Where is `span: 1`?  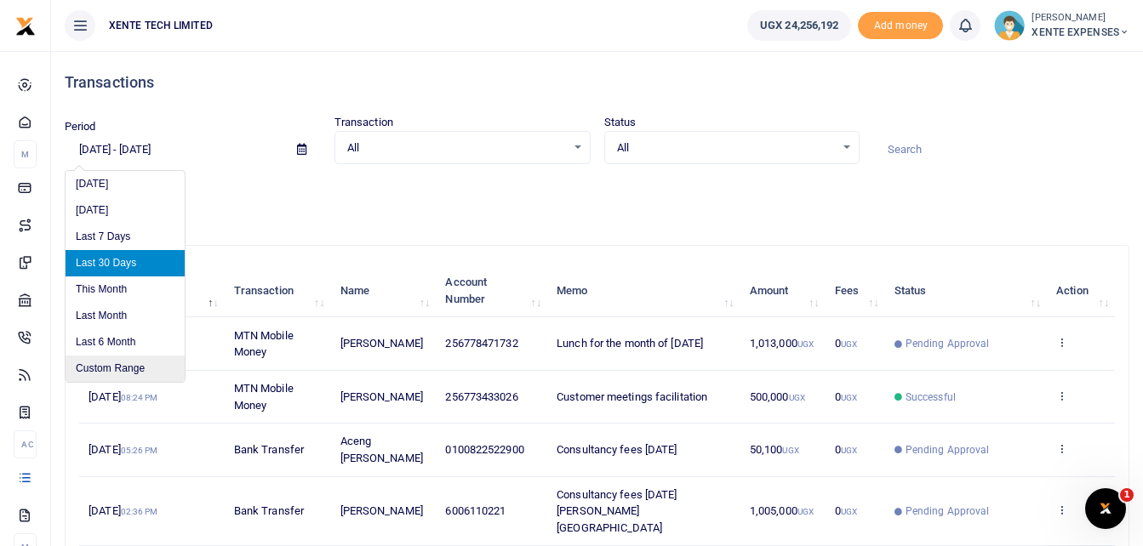
span: 1 is located at coordinates (1127, 495).